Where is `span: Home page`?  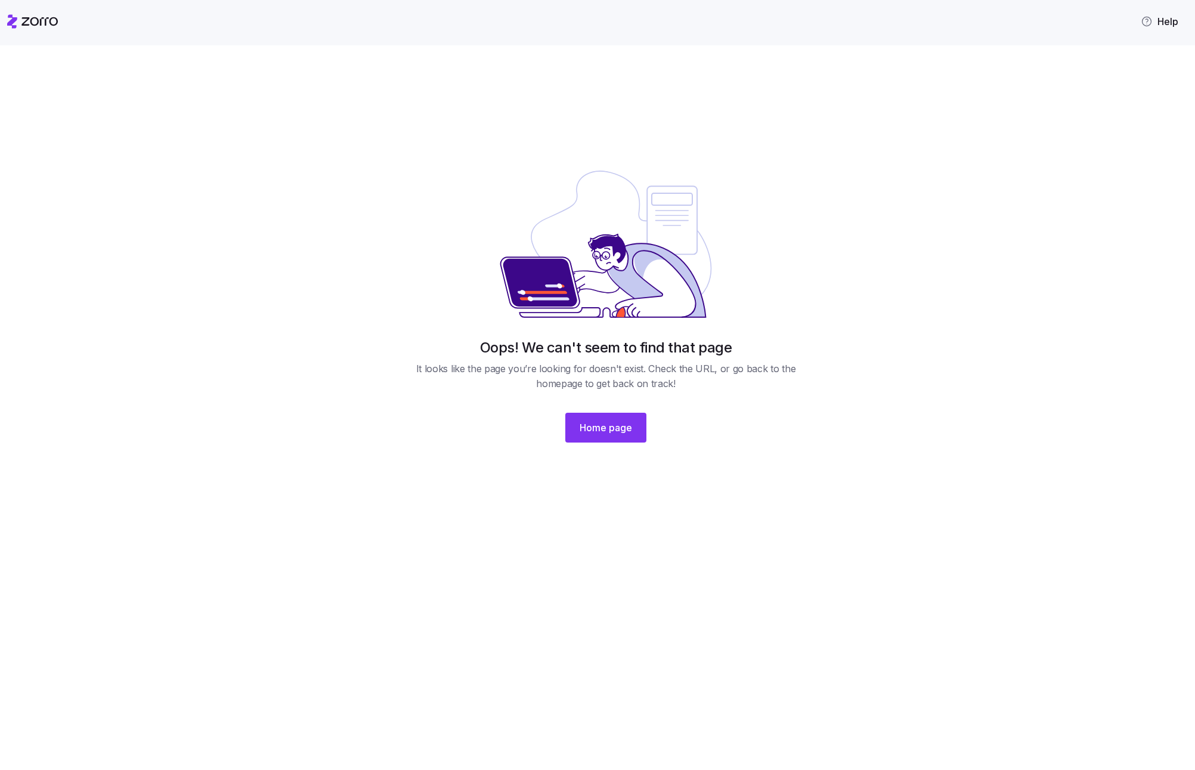 span: Home page is located at coordinates (606, 427).